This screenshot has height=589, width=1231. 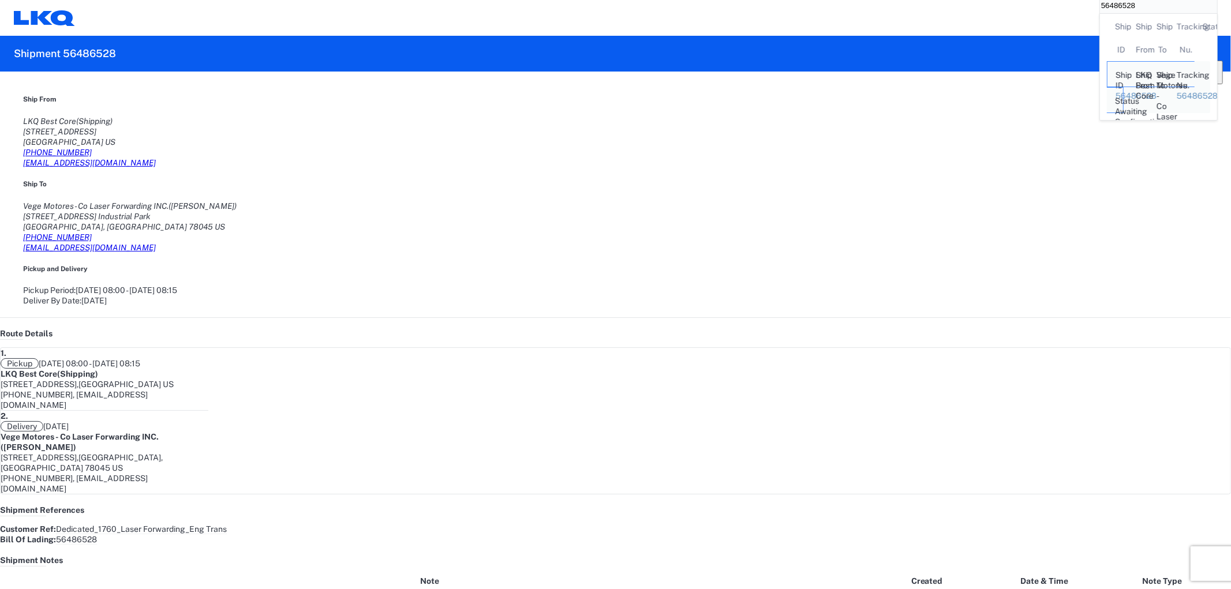 I want to click on th: Ship ID, so click(x=1117, y=38).